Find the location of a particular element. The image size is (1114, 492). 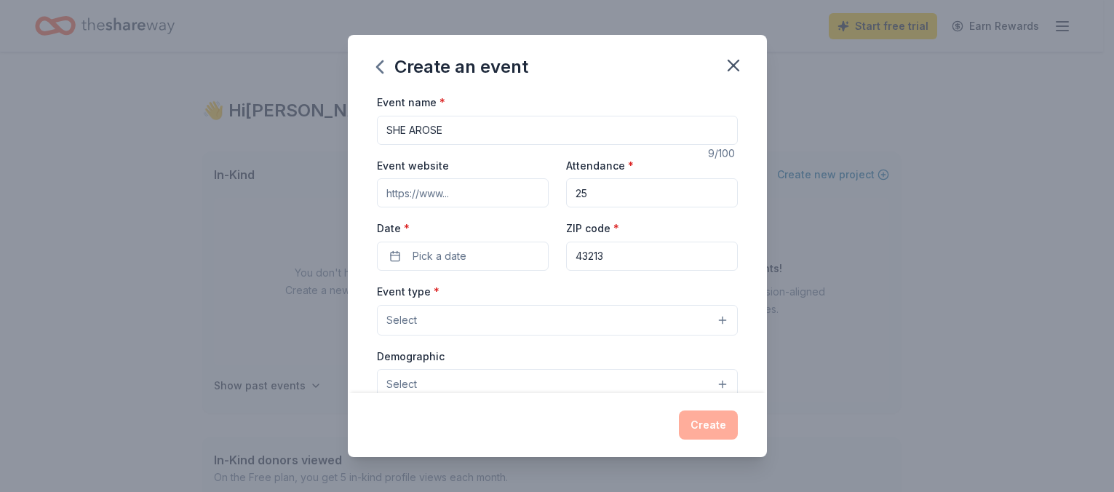

label: Demographic is located at coordinates (411, 357).